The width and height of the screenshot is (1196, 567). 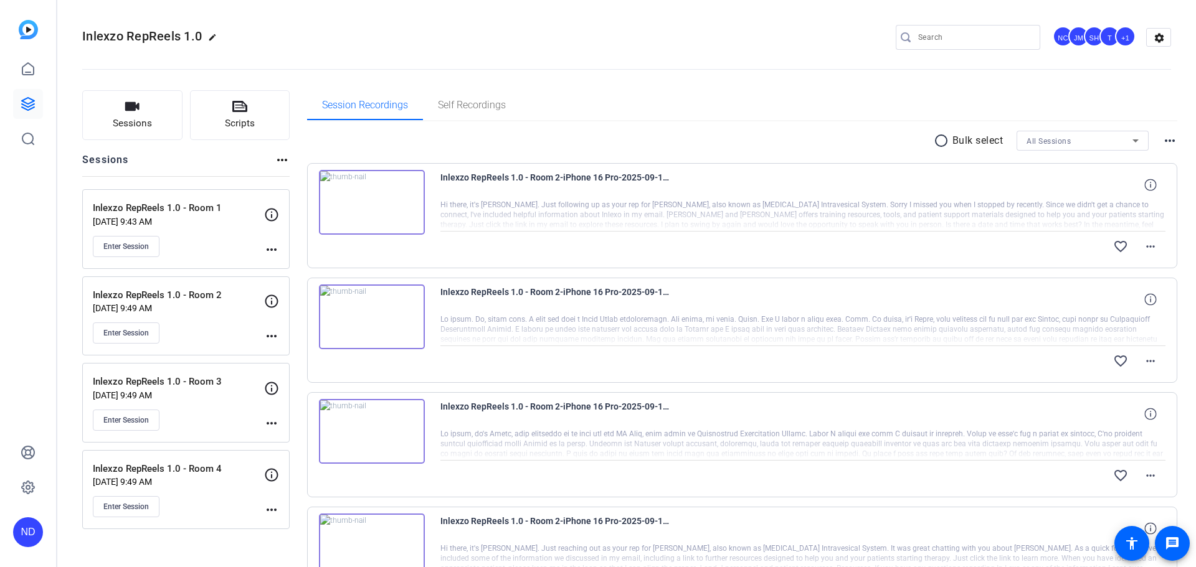 I want to click on div: +1, so click(x=1125, y=36).